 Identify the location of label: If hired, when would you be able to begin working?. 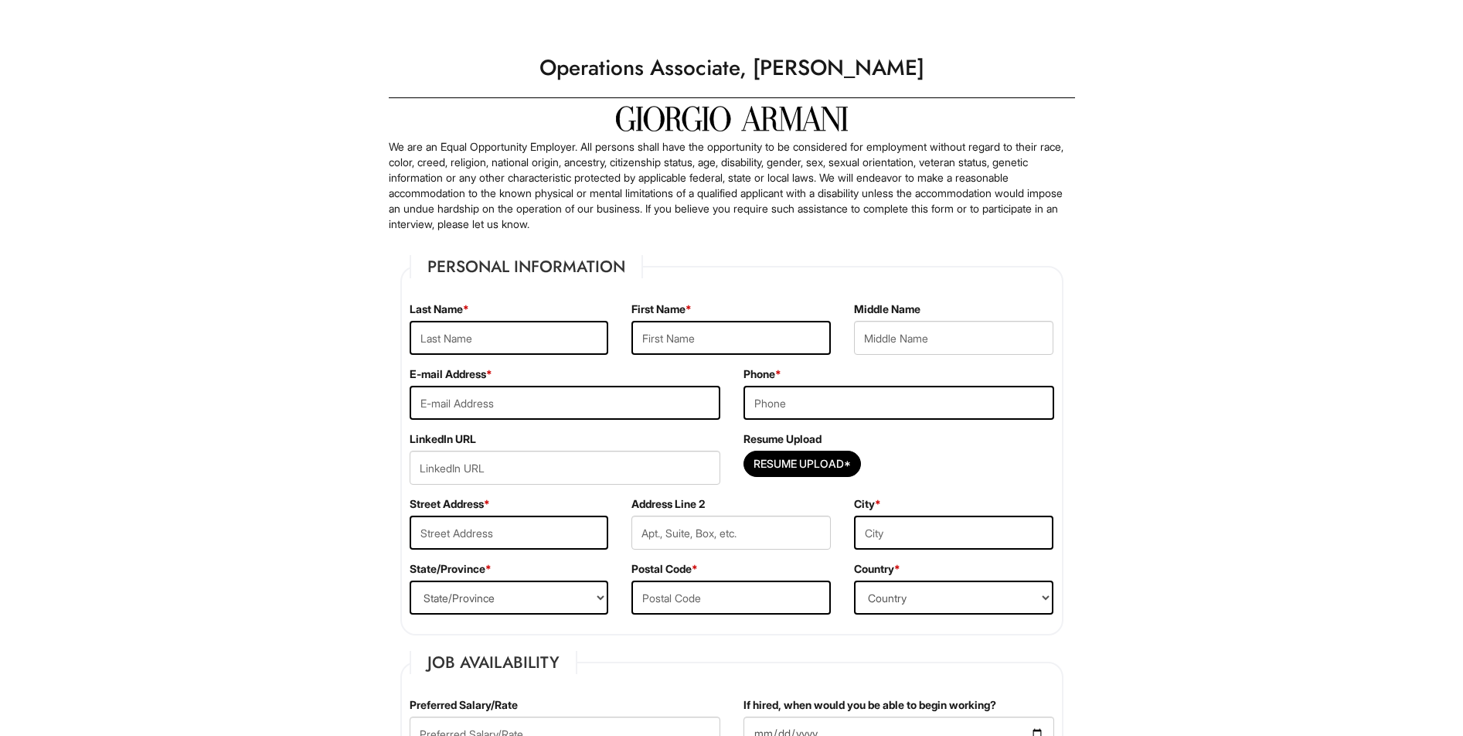
(869, 705).